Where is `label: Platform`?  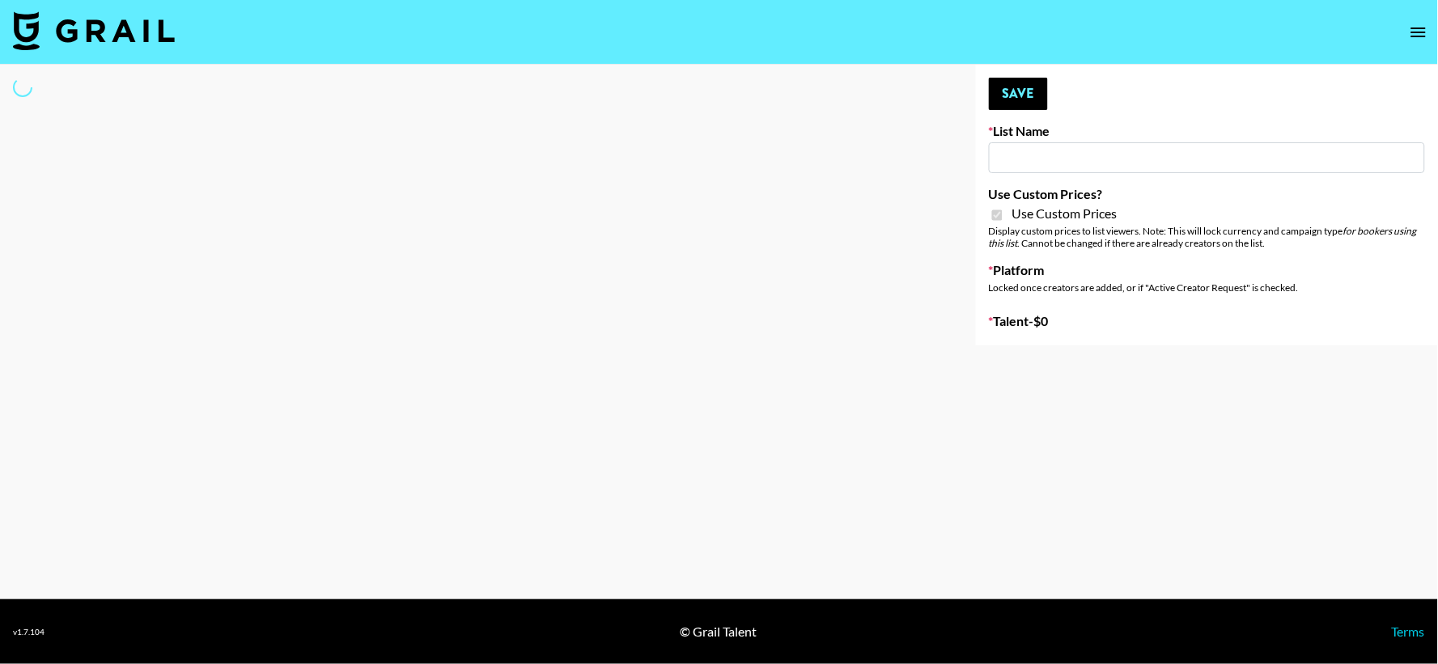
label: Platform is located at coordinates (1206, 270).